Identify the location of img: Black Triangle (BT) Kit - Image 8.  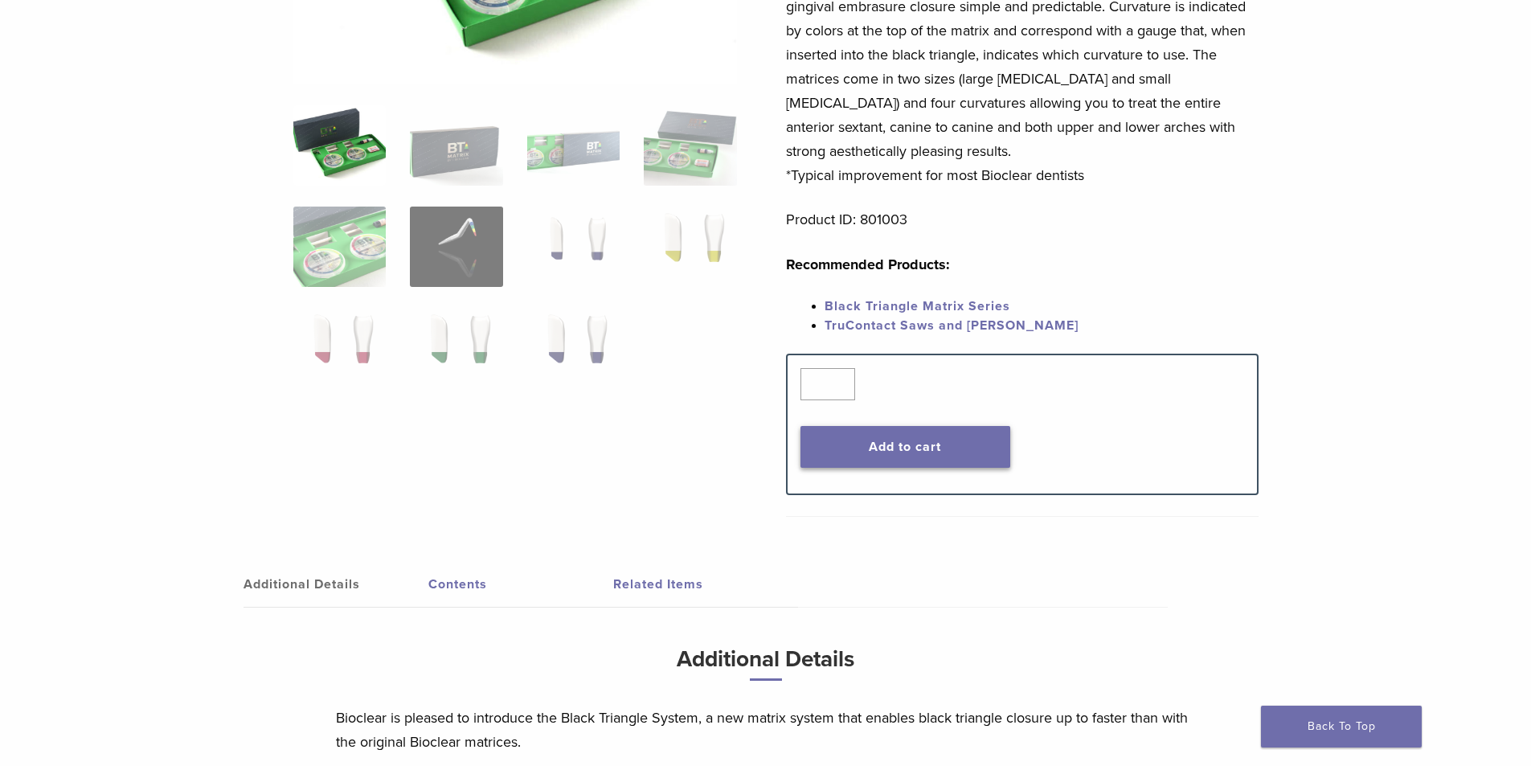
(689, 247).